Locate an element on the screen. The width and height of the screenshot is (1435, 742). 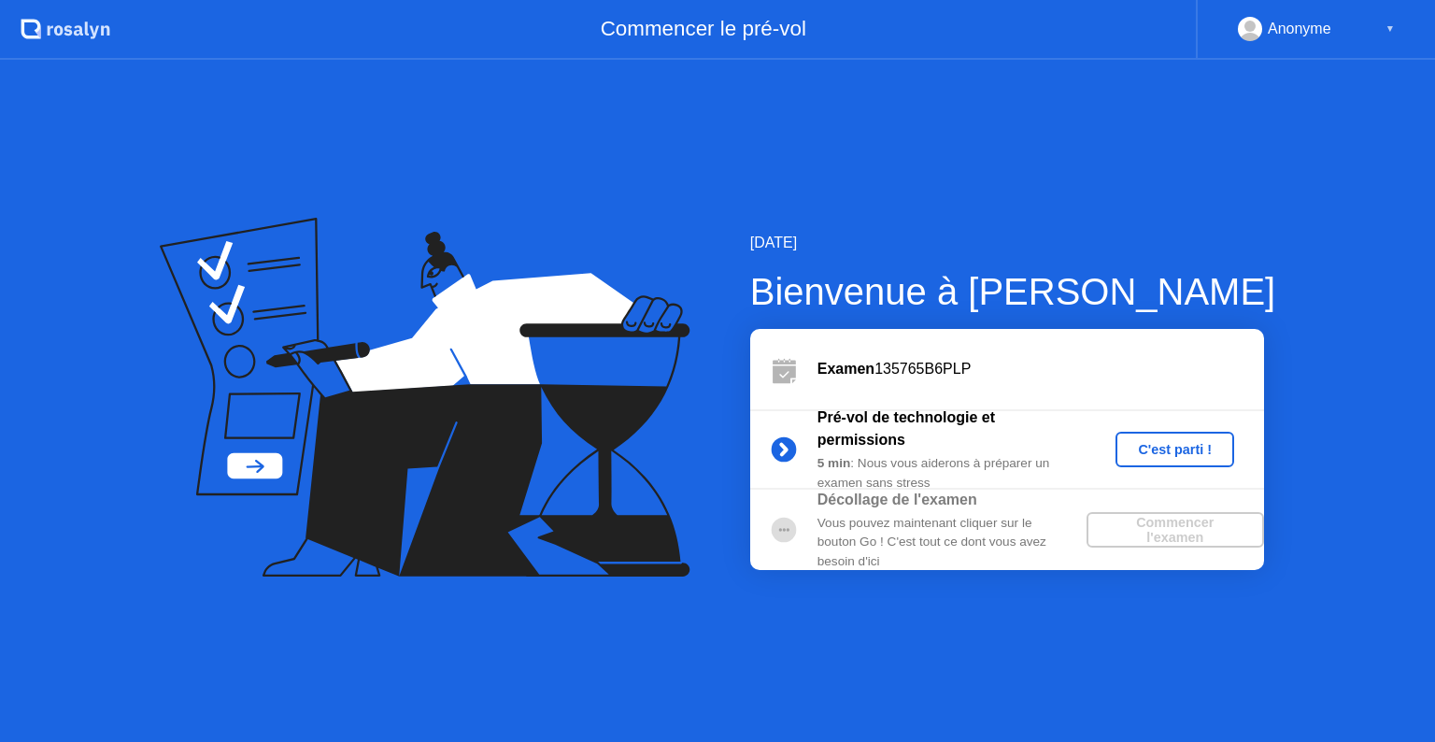
button: C'est parti ! is located at coordinates (1174, 449).